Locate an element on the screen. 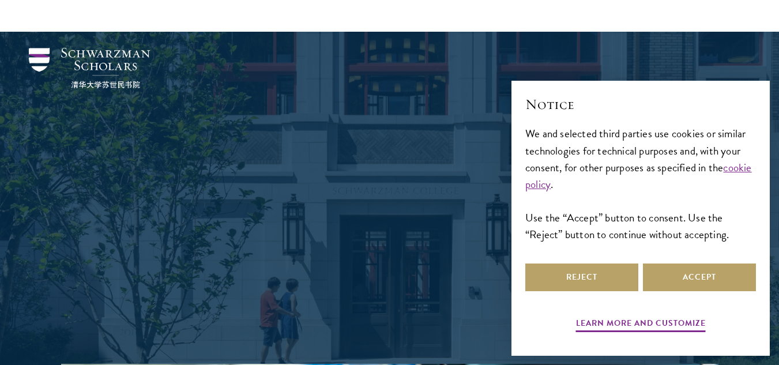 This screenshot has width=779, height=365. button: Accept is located at coordinates (700, 277).